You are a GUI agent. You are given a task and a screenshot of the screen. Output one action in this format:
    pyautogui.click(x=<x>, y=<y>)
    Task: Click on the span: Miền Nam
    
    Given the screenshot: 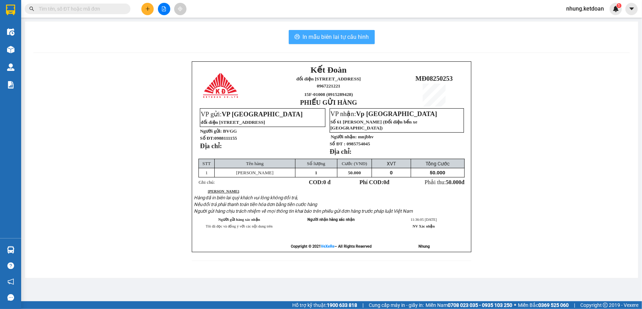 What is the action you would take?
    pyautogui.click(x=469, y=305)
    